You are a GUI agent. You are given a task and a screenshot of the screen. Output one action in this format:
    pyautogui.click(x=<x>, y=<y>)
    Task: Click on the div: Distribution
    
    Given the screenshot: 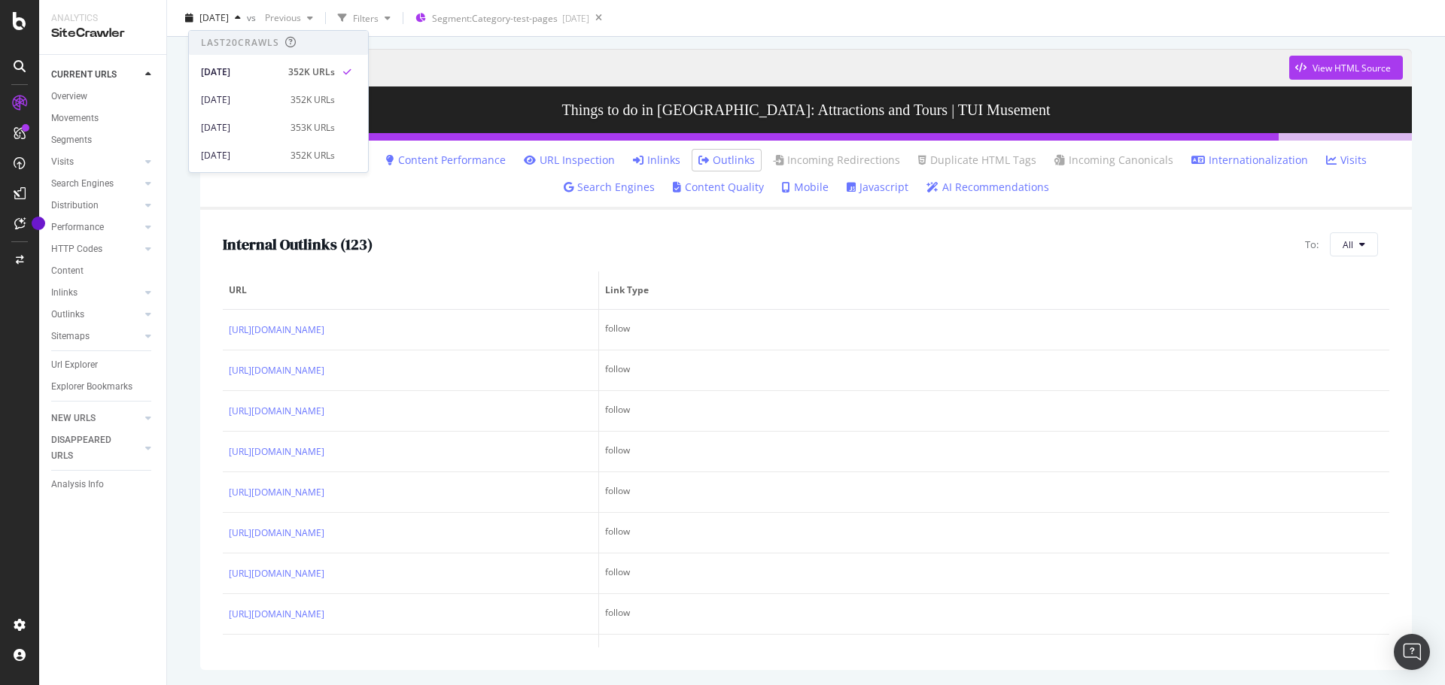 What is the action you would take?
    pyautogui.click(x=74, y=205)
    